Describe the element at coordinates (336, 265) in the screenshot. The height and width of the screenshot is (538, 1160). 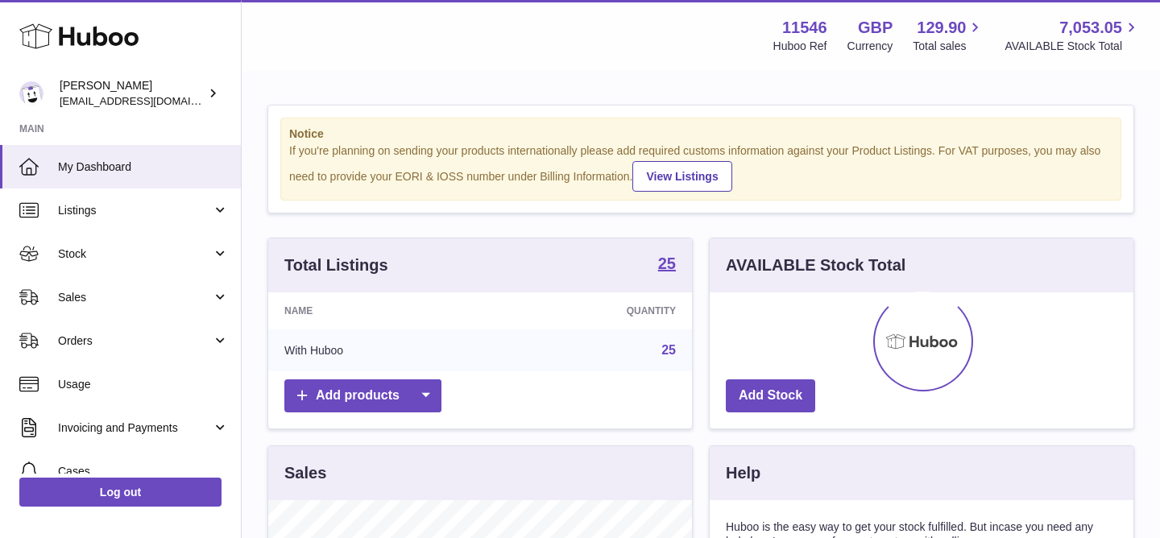
I see `h3: Total Listings` at that location.